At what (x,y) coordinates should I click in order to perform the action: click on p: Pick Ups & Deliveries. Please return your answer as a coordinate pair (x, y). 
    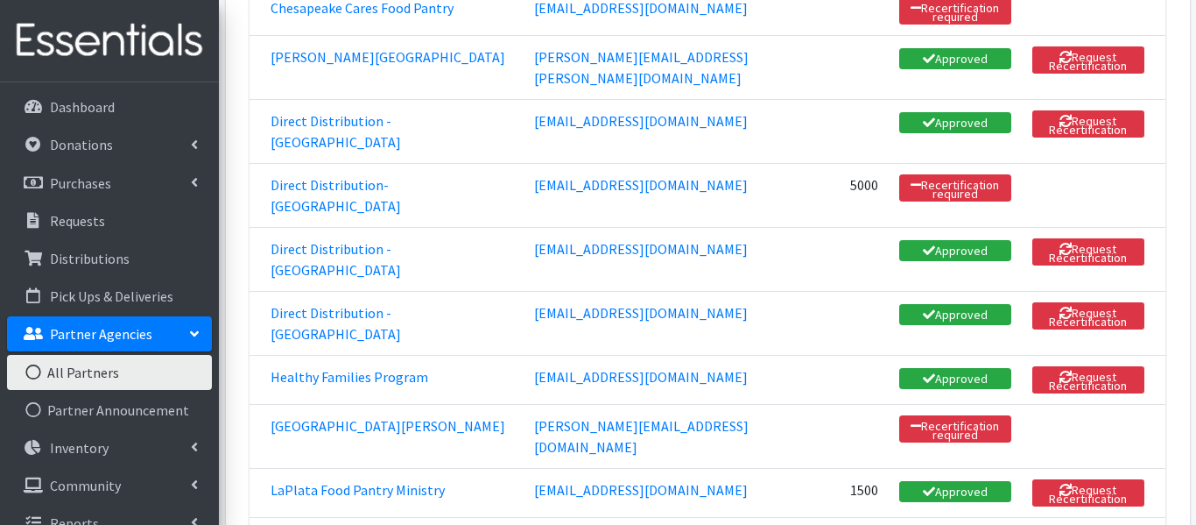
    Looking at the image, I should click on (111, 296).